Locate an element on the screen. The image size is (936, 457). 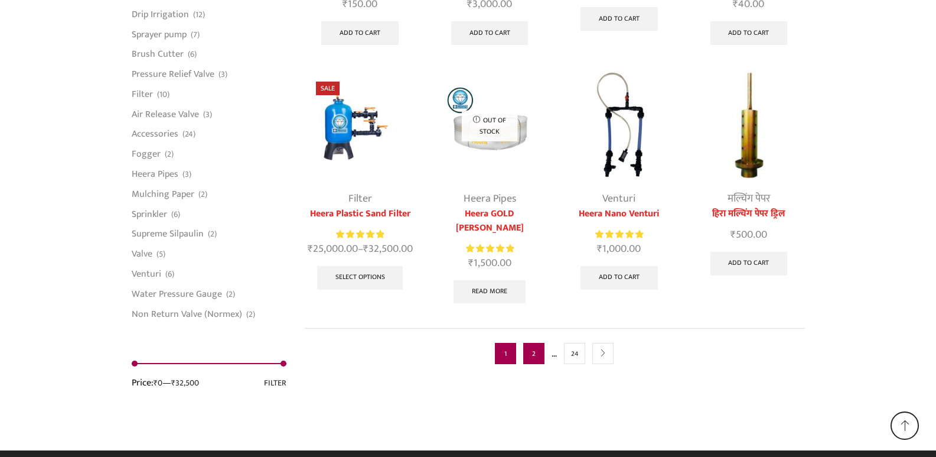
span: (5) is located at coordinates (161, 254).